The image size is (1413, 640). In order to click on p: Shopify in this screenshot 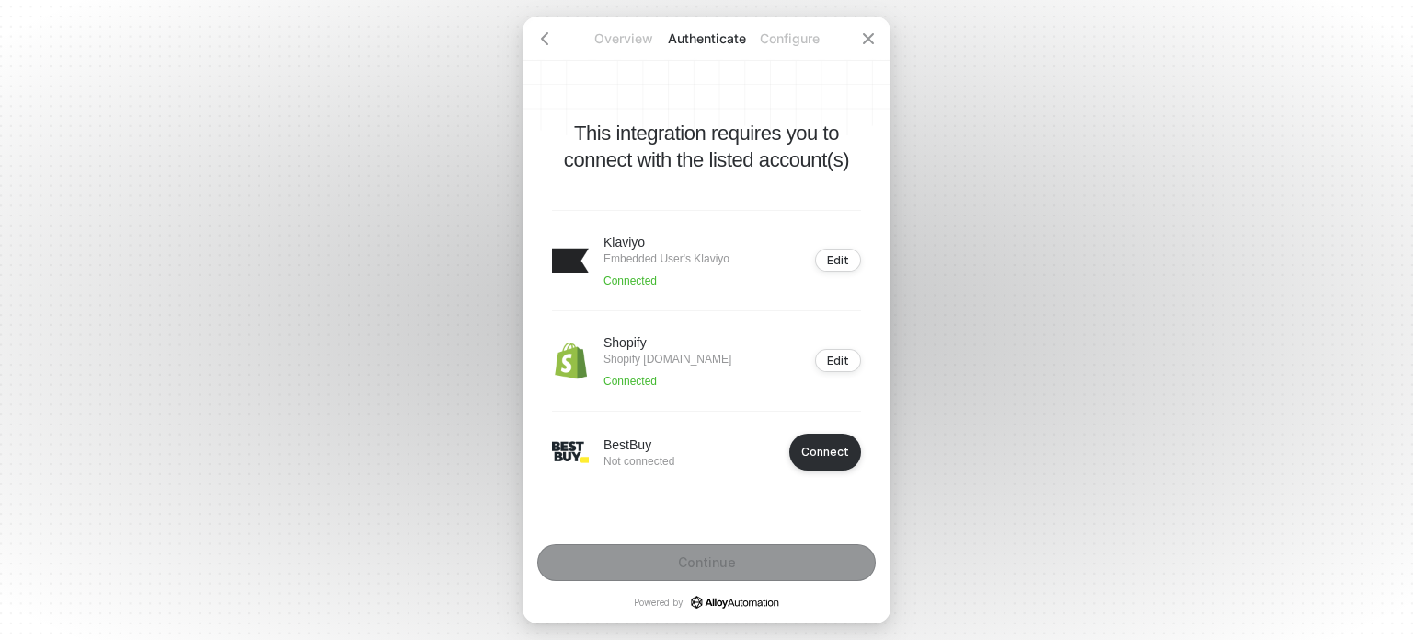, I will do `click(667, 342)`.